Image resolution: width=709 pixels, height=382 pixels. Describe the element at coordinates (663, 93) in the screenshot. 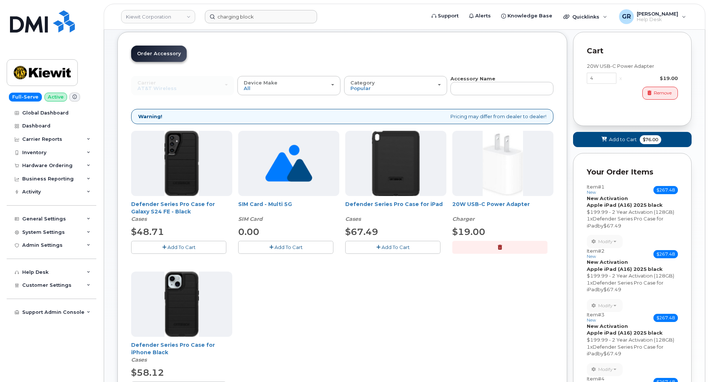

I see `span: Remove` at that location.